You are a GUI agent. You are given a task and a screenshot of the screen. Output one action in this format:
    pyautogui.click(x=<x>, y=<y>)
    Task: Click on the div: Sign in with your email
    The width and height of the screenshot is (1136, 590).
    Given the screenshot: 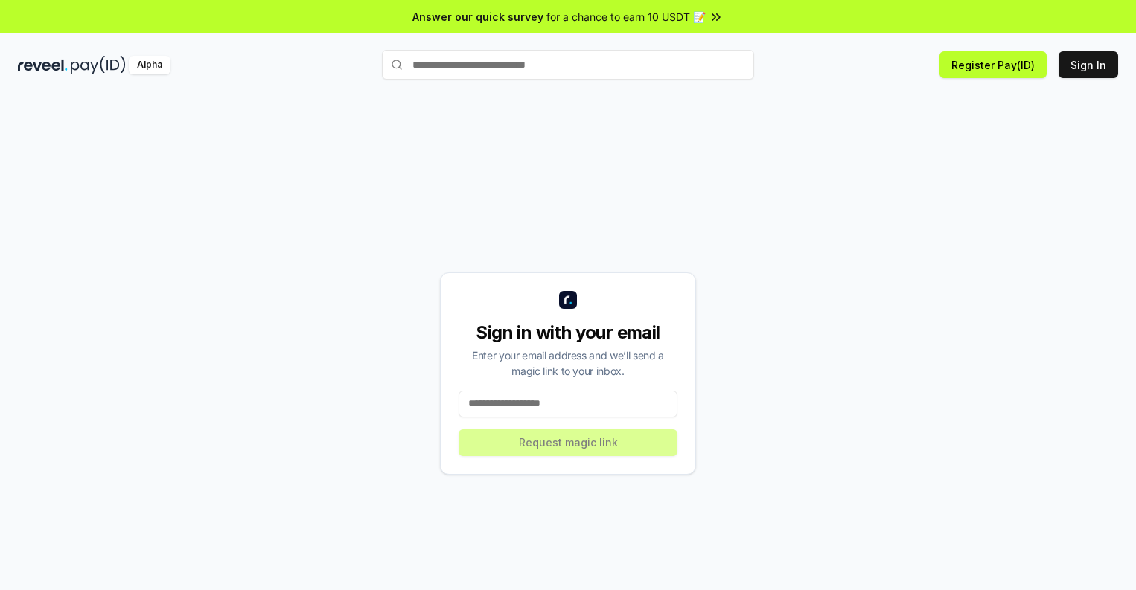 What is the action you would take?
    pyautogui.click(x=568, y=333)
    